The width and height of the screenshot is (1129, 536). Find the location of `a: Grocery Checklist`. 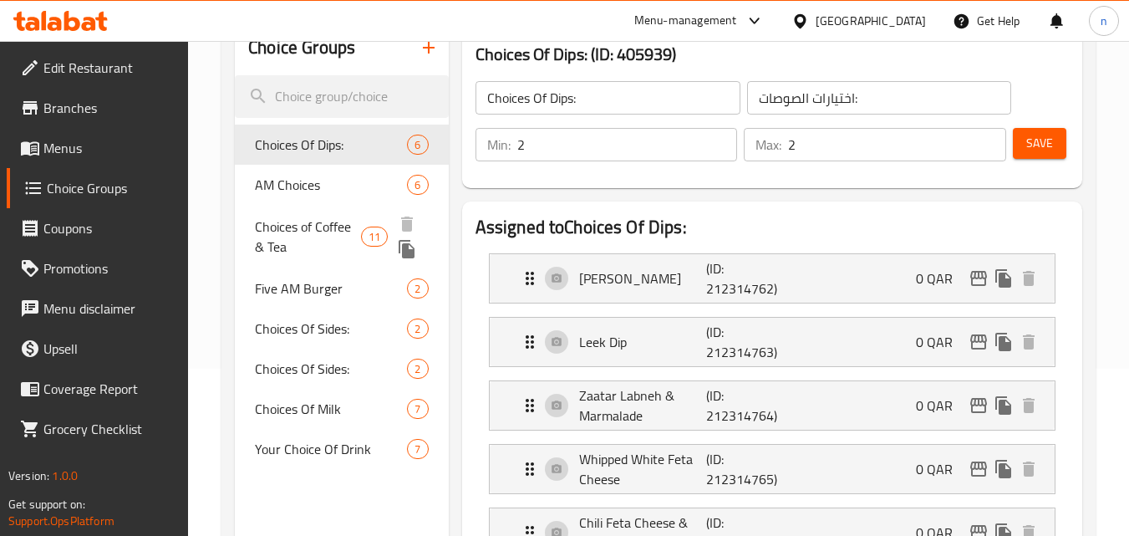

a: Grocery Checklist is located at coordinates (98, 429).